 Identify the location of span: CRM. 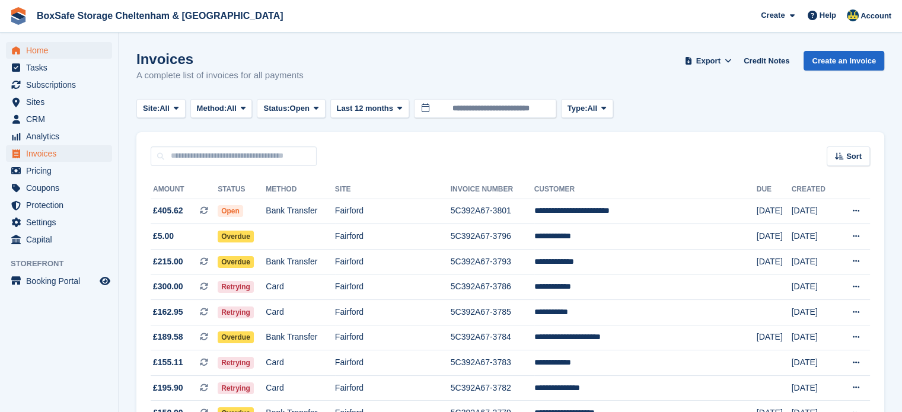
(62, 119).